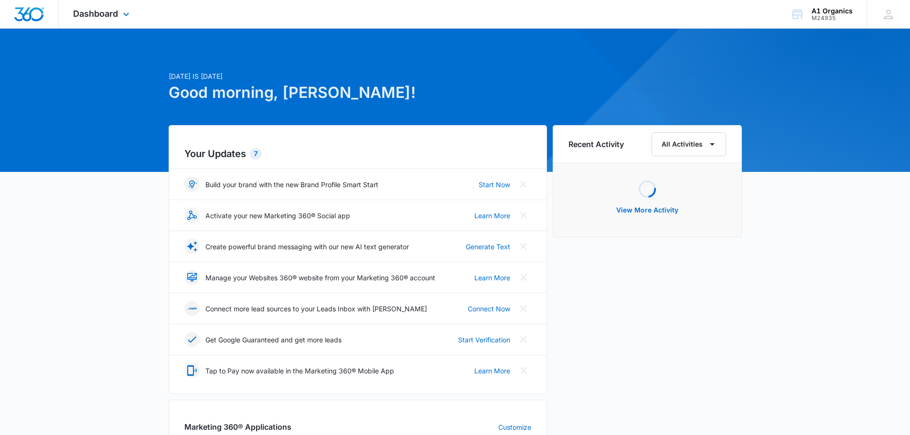  What do you see at coordinates (495, 184) in the screenshot?
I see `a: Start Now` at bounding box center [495, 184].